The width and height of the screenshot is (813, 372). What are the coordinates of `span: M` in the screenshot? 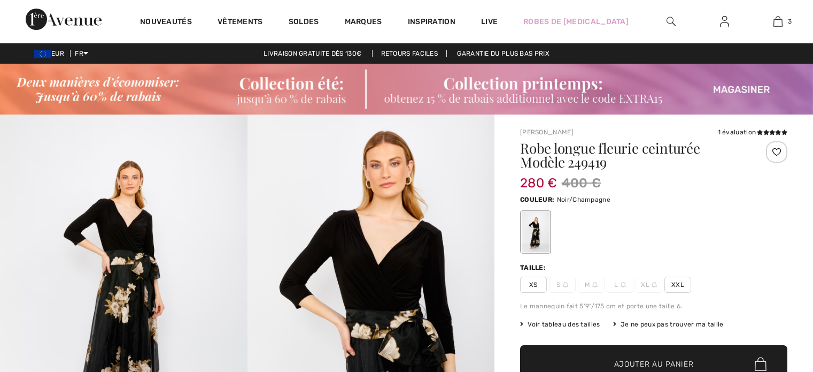 It's located at (592, 285).